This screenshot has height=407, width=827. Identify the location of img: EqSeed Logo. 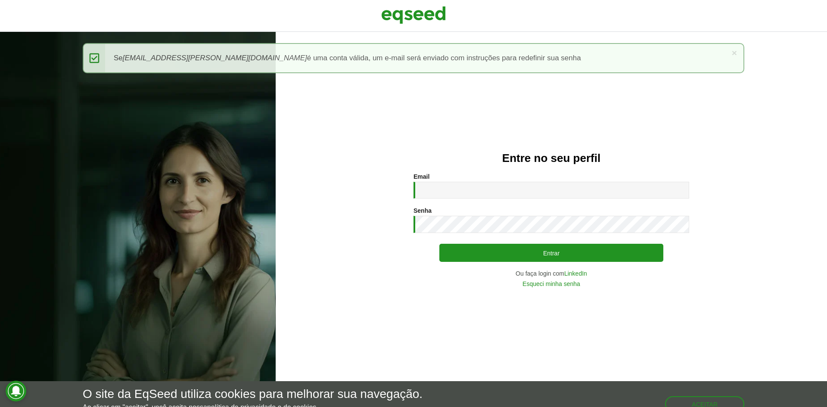
(413, 15).